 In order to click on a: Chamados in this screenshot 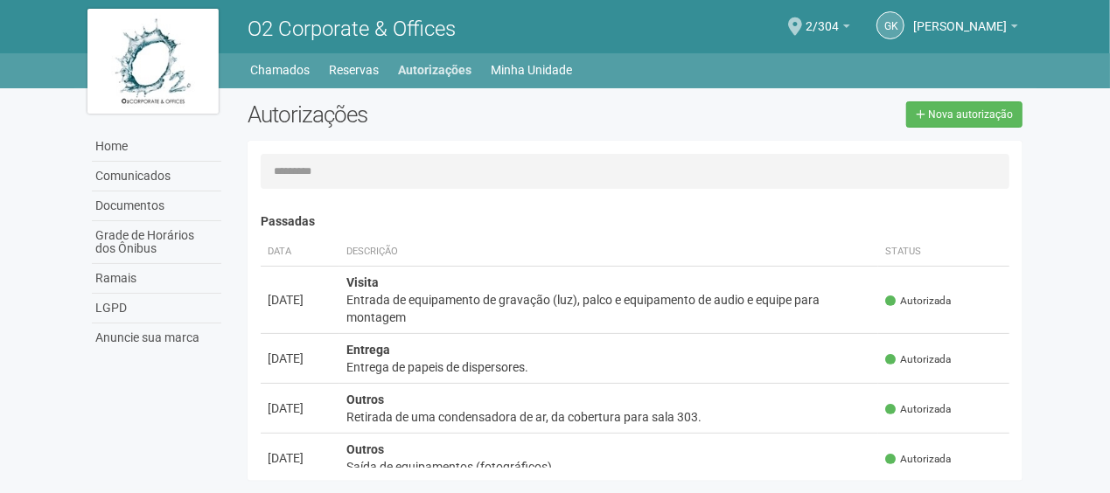, I will do `click(281, 70)`.